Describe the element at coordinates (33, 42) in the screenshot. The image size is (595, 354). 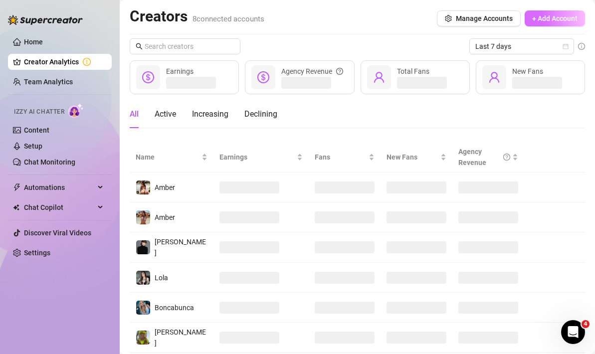
I see `a: Home` at that location.